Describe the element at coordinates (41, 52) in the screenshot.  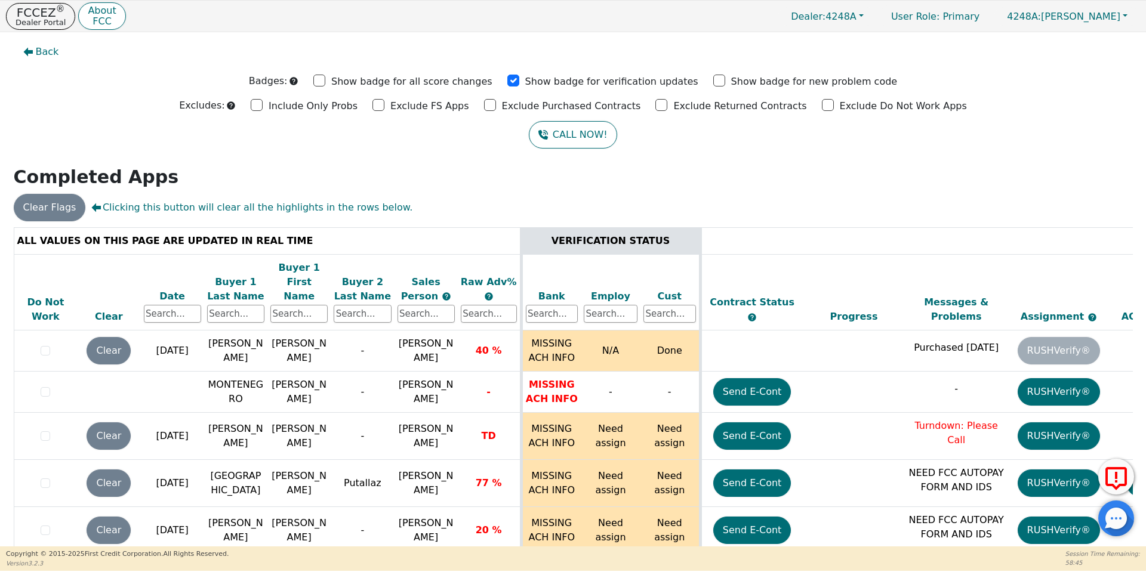
I see `button: Back` at that location.